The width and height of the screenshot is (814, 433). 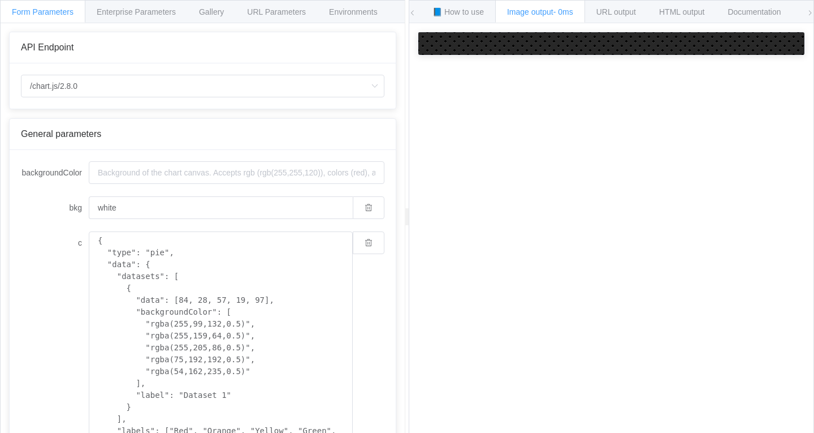 I want to click on span: URL Parameters, so click(x=277, y=12).